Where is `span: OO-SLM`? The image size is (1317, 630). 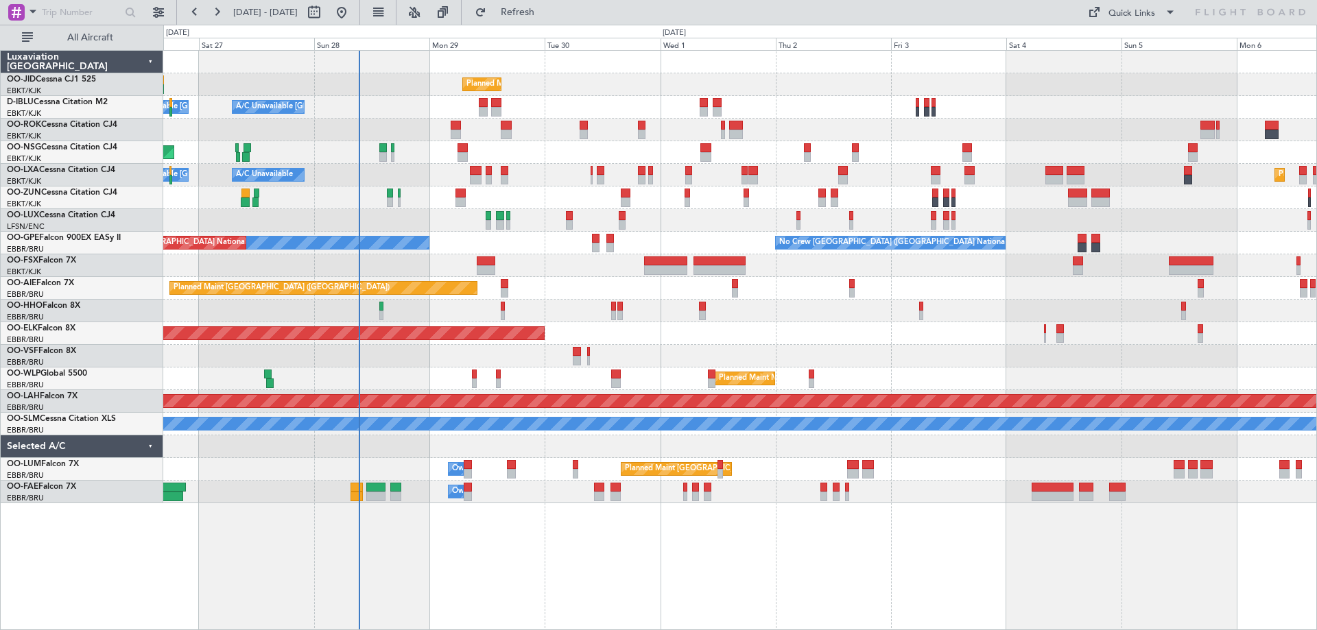
span: OO-SLM is located at coordinates (23, 419).